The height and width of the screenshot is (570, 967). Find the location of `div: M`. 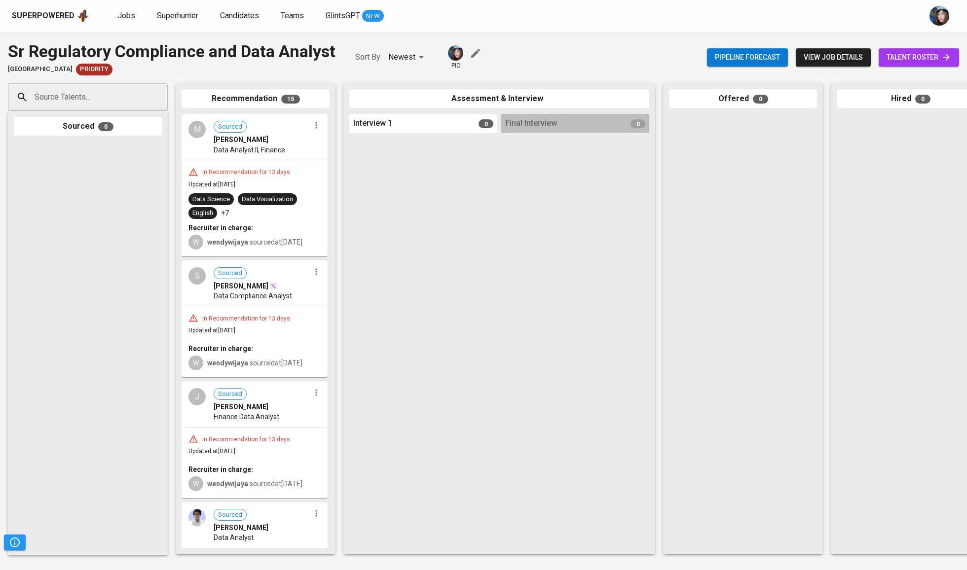

div: M is located at coordinates (197, 129).